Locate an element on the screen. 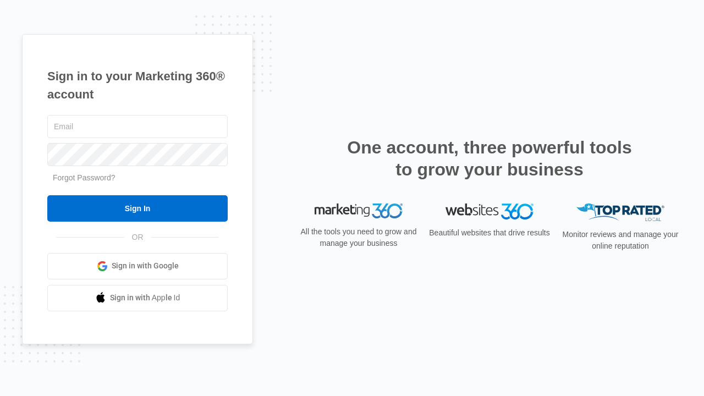  img: Marketing 360 is located at coordinates (359, 211).